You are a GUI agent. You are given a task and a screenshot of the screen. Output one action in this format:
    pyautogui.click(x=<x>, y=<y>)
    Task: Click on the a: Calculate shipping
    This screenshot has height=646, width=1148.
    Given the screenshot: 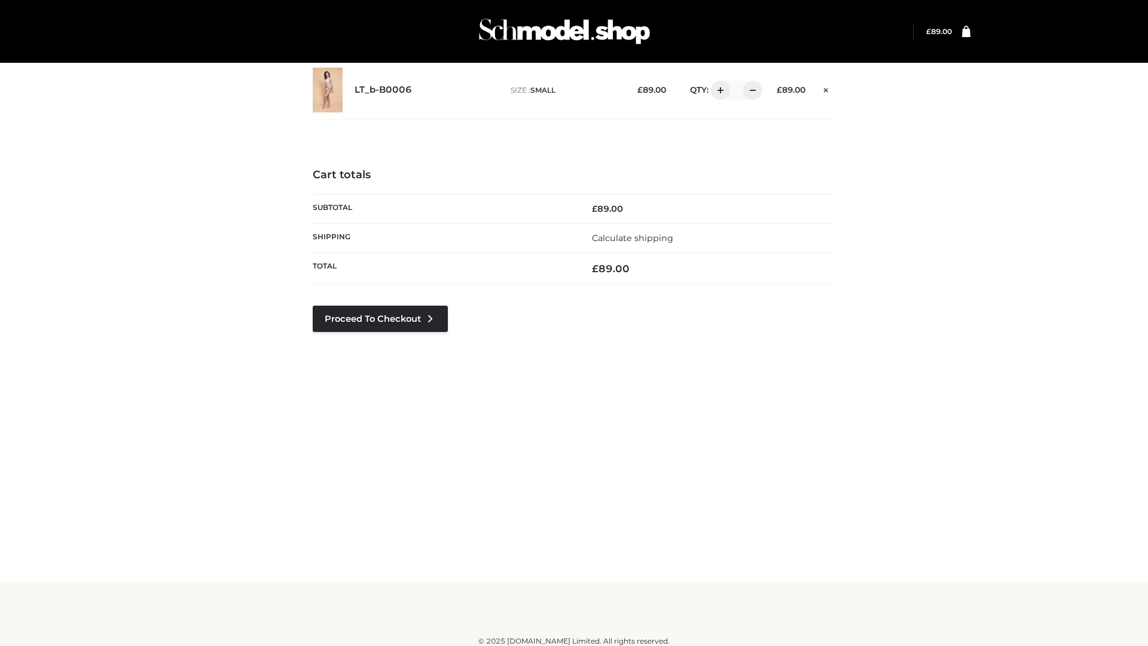 What is the action you would take?
    pyautogui.click(x=633, y=238)
    